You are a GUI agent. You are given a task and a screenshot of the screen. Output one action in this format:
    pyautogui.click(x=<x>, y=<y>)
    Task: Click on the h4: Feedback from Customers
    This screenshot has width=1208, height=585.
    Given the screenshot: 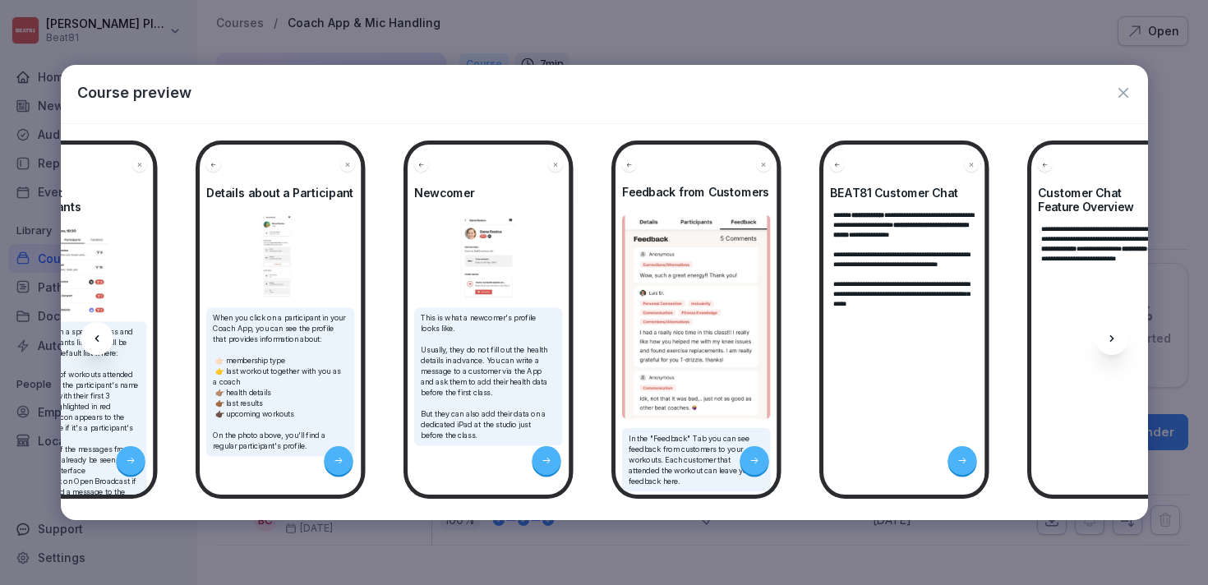 What is the action you would take?
    pyautogui.click(x=696, y=192)
    